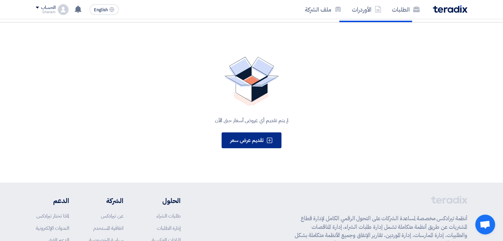 The height and width of the screenshot is (241, 503). What do you see at coordinates (168, 216) in the screenshot?
I see `a: طلبات الشراء` at bounding box center [168, 216].